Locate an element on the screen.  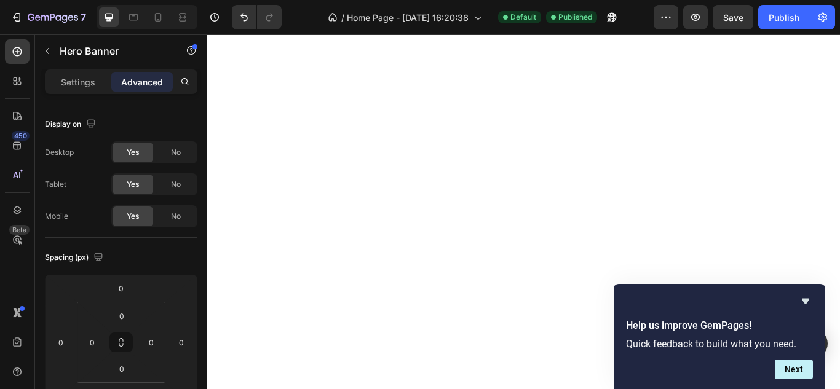
div: Spacing (px) is located at coordinates (75, 258).